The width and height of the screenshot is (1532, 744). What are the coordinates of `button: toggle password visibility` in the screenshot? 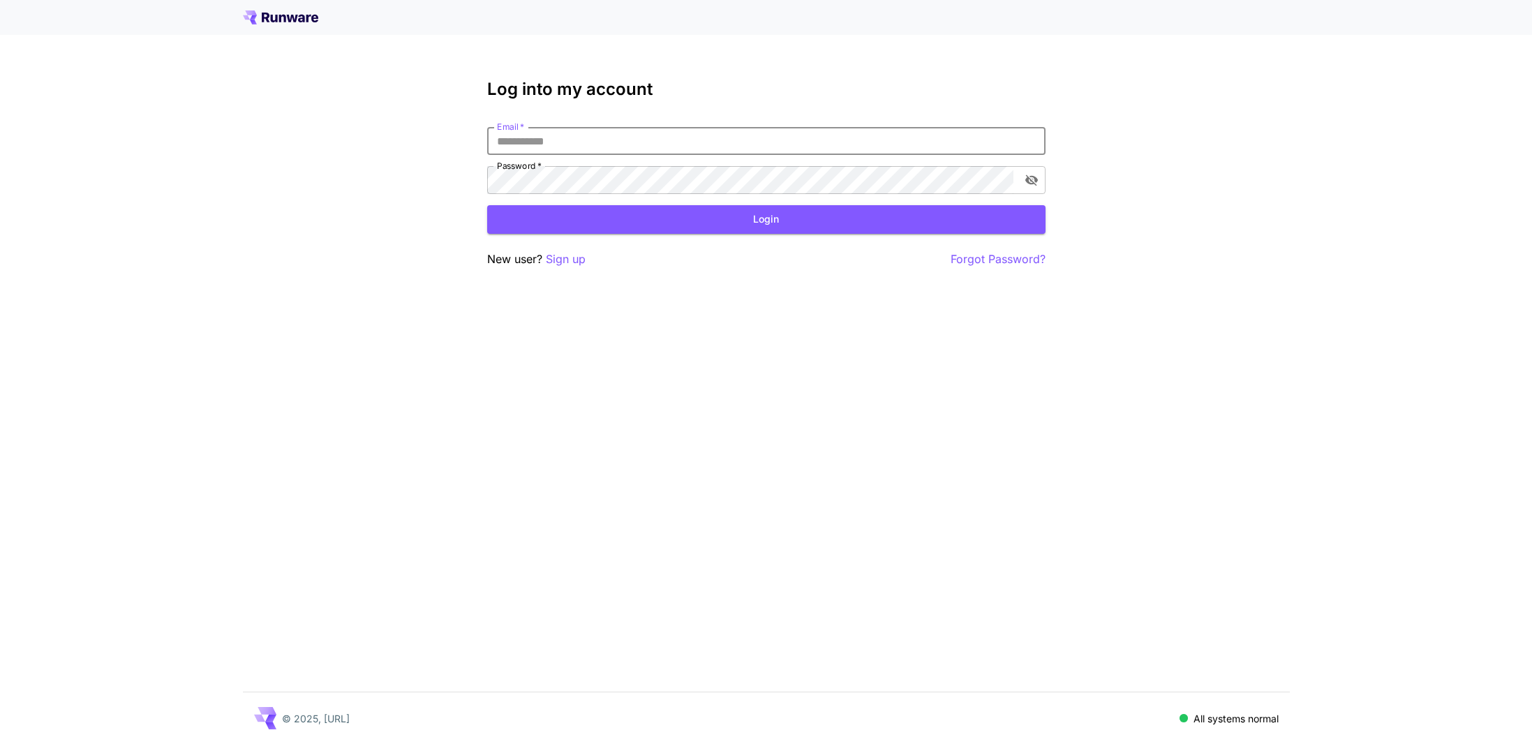 It's located at (1032, 180).